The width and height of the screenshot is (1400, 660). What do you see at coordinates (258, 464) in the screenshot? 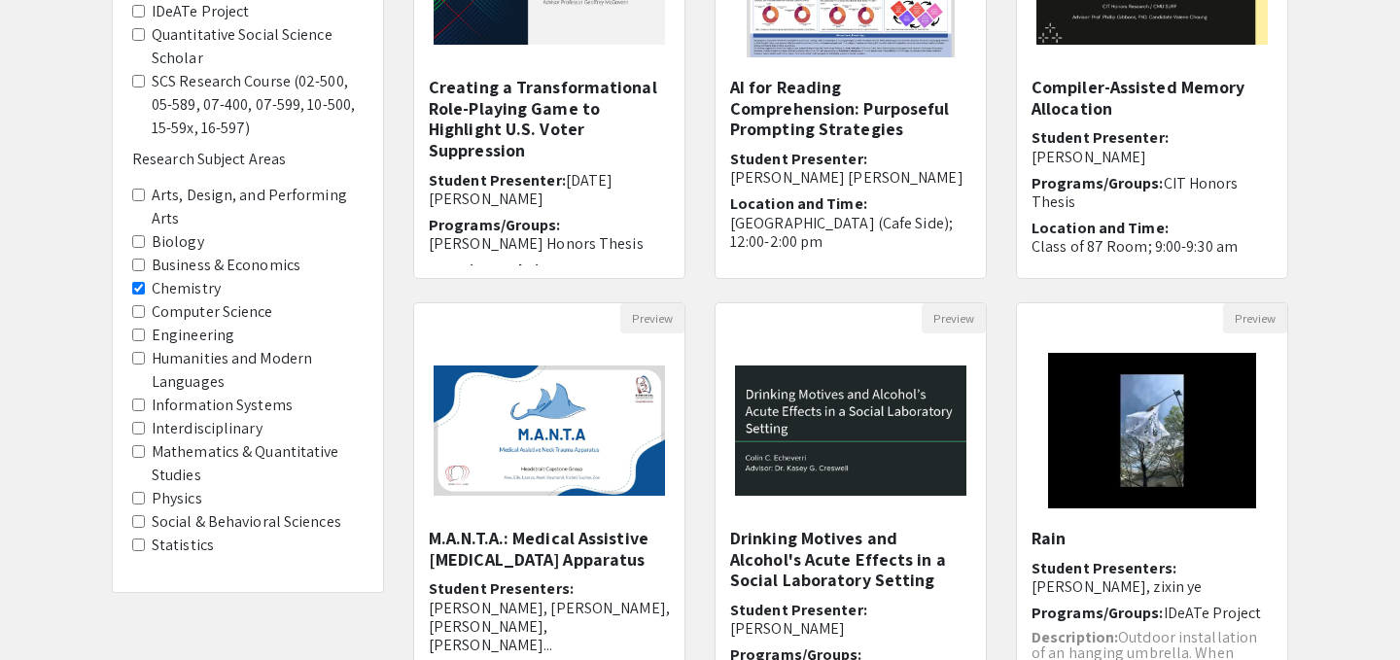
I see `label: Mathematics & Quantitative Studies` at bounding box center [258, 464].